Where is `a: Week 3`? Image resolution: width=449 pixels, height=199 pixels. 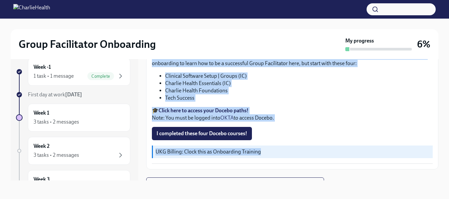 a: Week 3 is located at coordinates (73, 184).